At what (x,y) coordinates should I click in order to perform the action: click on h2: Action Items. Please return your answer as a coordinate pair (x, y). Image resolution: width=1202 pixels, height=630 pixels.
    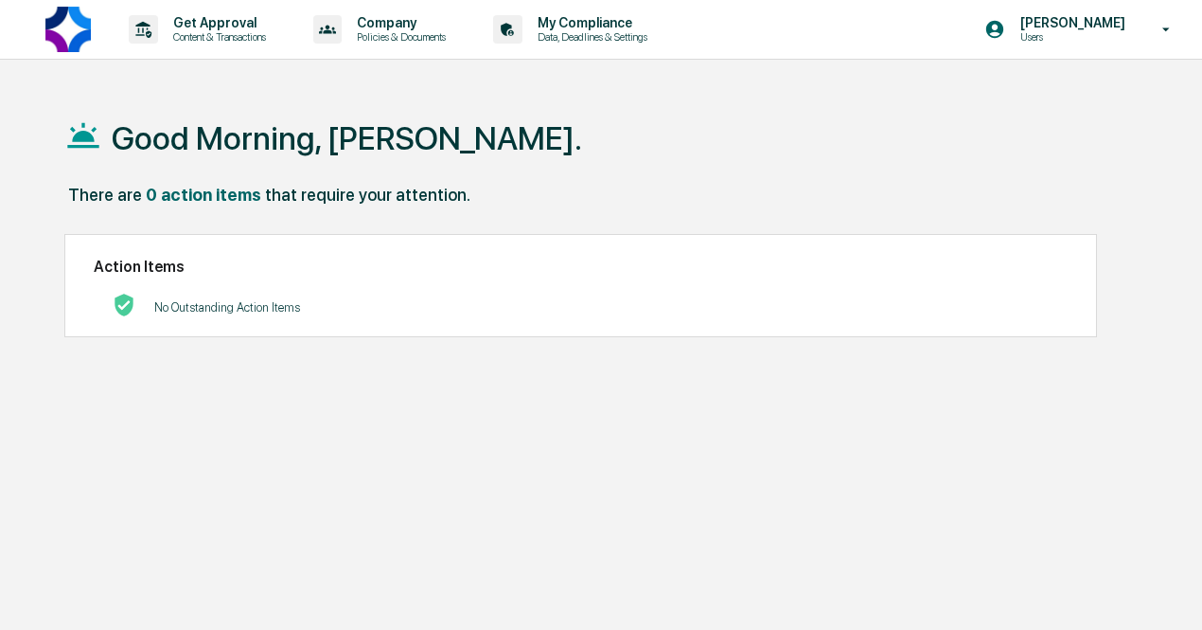
    Looking at the image, I should click on (580, 266).